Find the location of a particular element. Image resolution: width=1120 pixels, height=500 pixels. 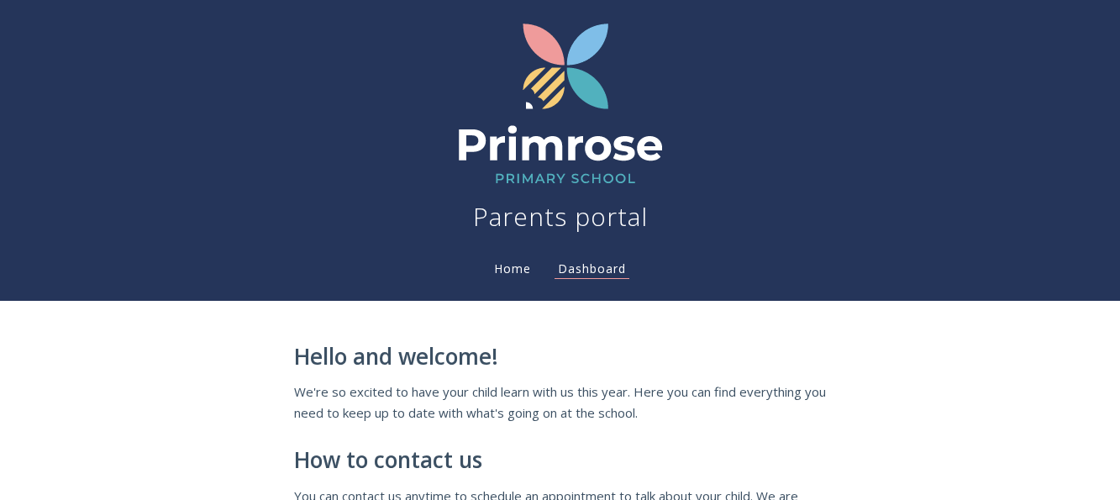

a: Dashboard is located at coordinates (592, 270).